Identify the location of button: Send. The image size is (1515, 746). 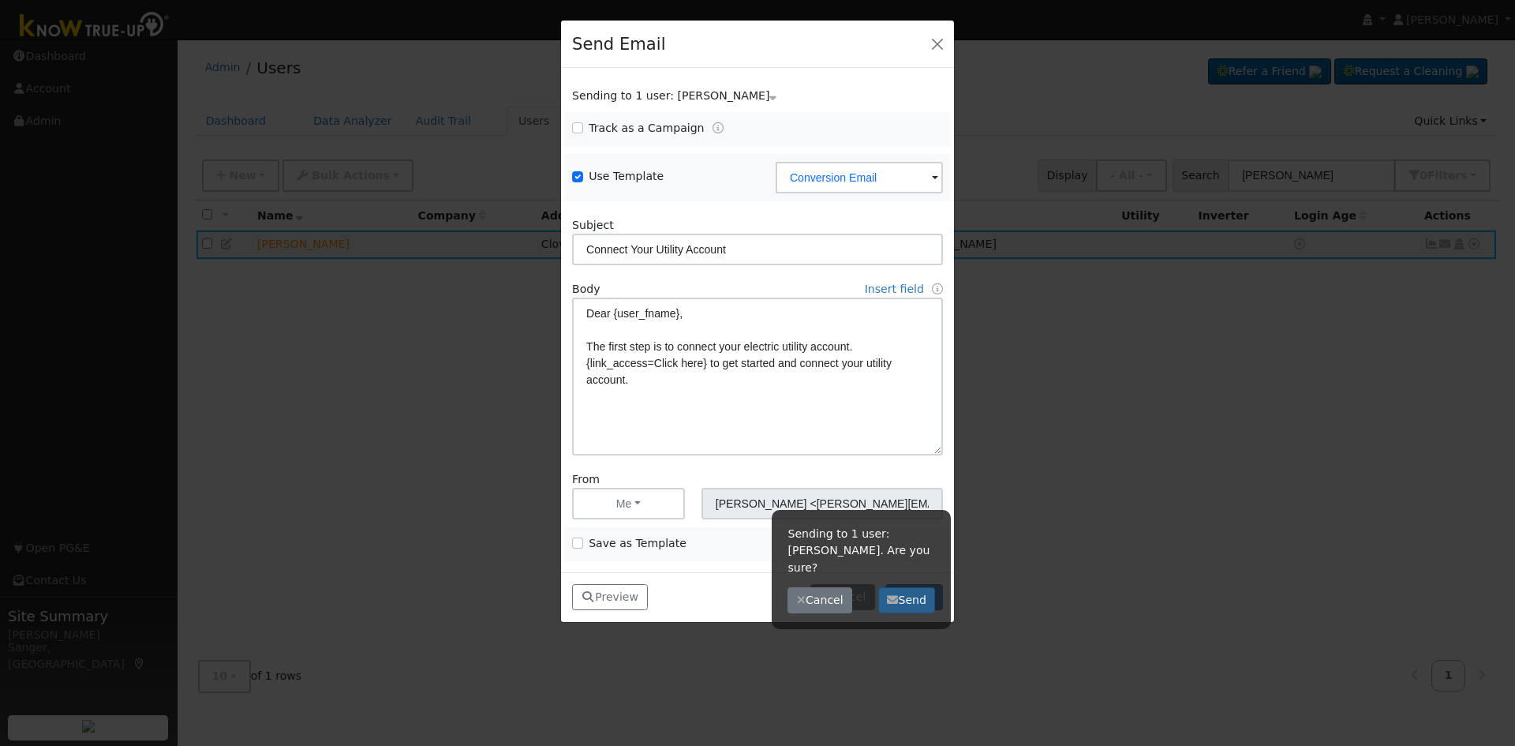
(907, 601).